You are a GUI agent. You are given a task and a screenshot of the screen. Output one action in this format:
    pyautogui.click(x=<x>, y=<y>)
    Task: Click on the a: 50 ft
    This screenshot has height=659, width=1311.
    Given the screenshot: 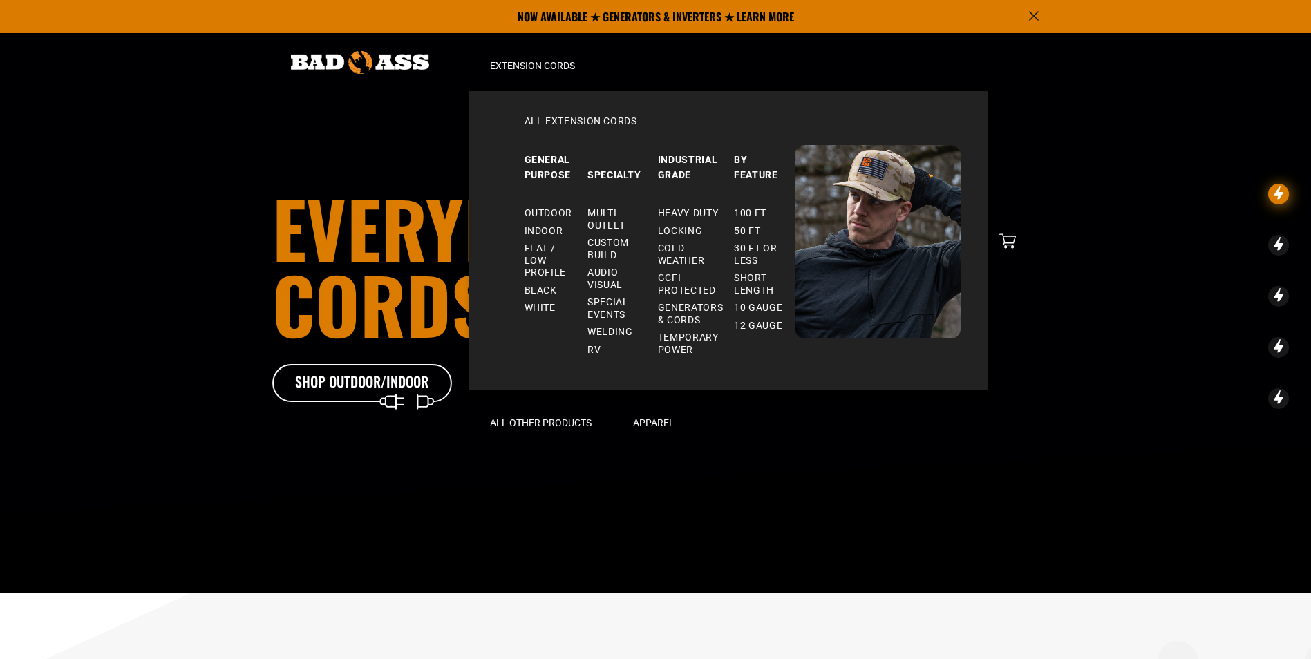 What is the action you would take?
    pyautogui.click(x=764, y=232)
    